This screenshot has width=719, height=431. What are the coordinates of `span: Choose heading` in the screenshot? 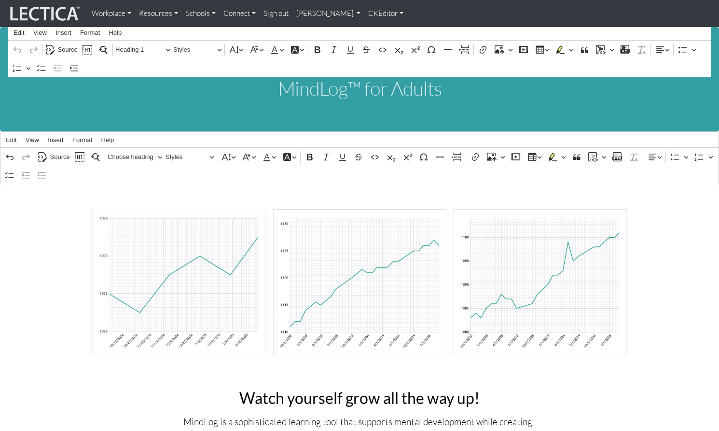 It's located at (133, 157).